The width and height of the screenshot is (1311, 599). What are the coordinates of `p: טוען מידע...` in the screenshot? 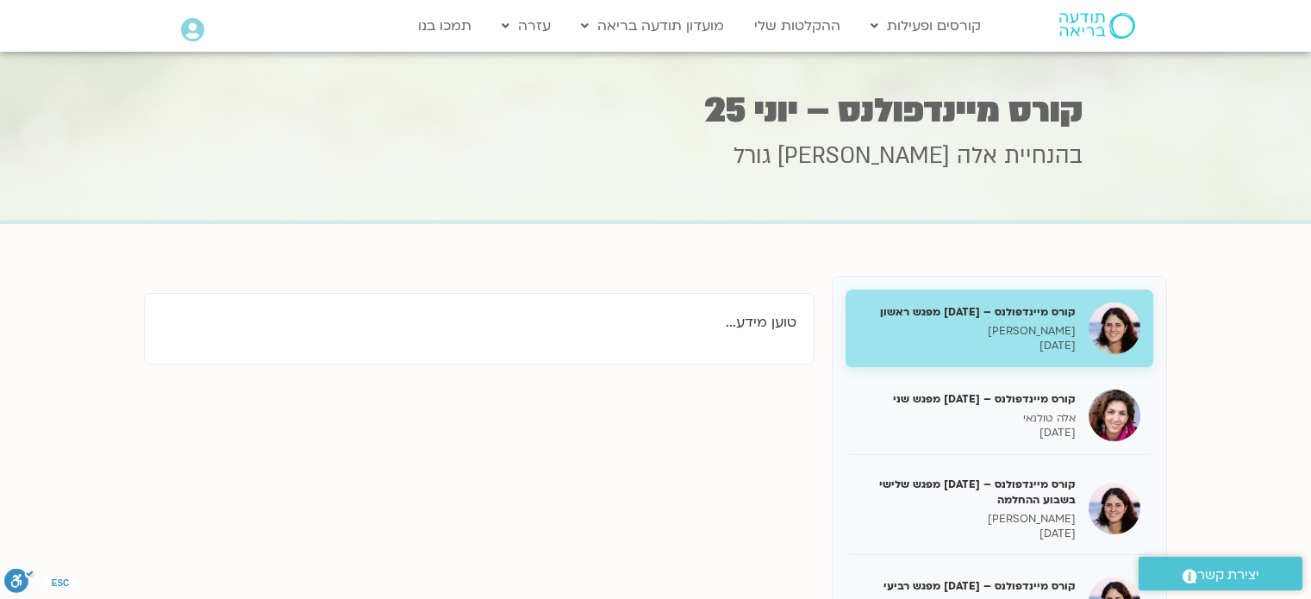 It's located at (479, 322).